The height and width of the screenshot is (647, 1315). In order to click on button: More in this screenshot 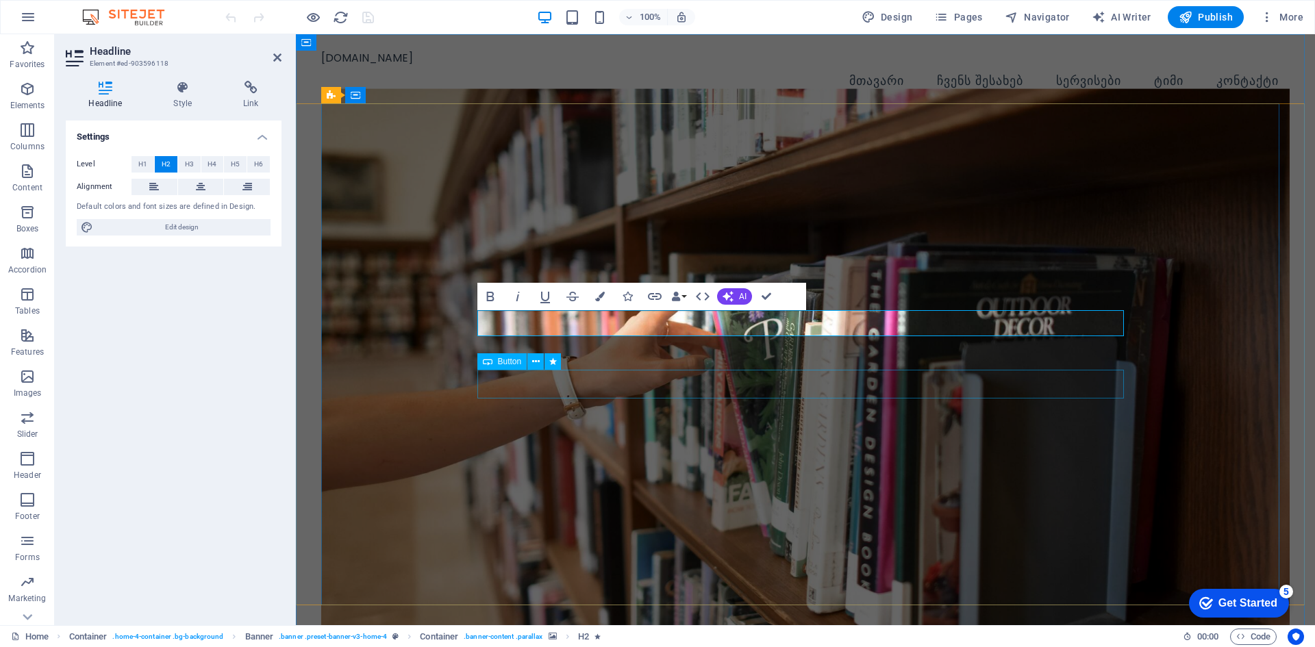, I will do `click(1281, 17)`.